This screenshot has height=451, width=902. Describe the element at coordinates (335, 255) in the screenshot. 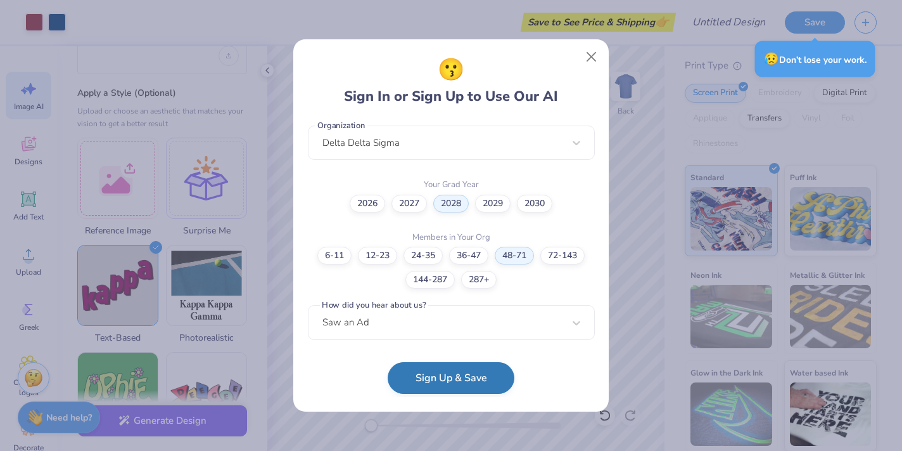

I see `label: 6-11` at that location.